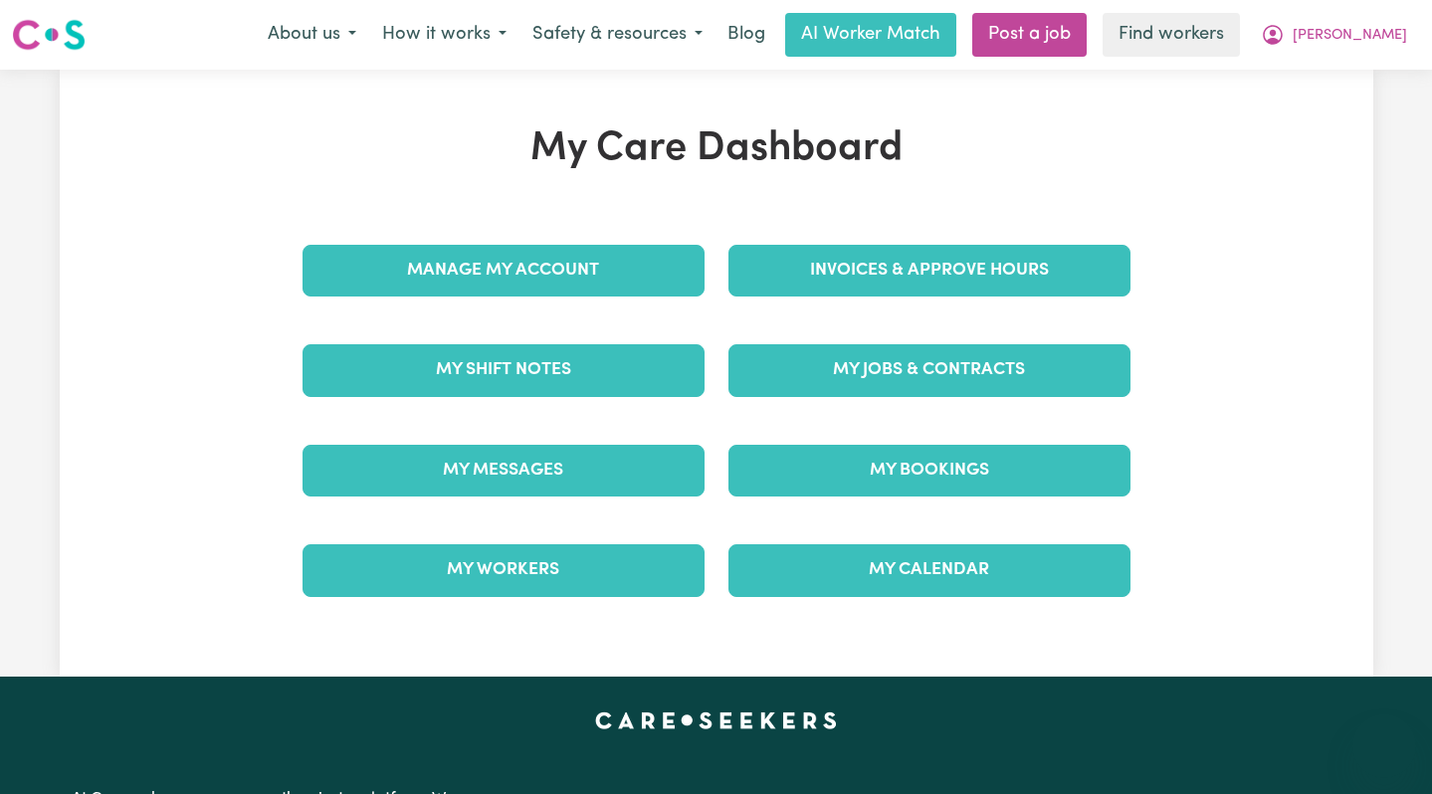 The image size is (1432, 794). Describe the element at coordinates (930, 271) in the screenshot. I see `a: Invoices & Approve Hours` at that location.